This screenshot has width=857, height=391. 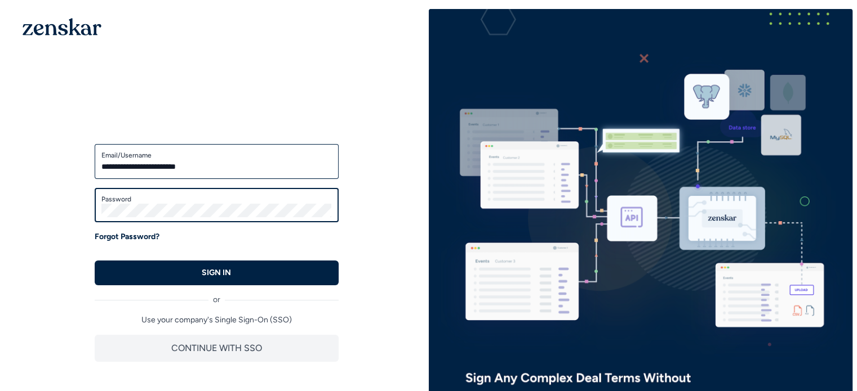 What do you see at coordinates (216, 199) in the screenshot?
I see `label: Password` at bounding box center [216, 199].